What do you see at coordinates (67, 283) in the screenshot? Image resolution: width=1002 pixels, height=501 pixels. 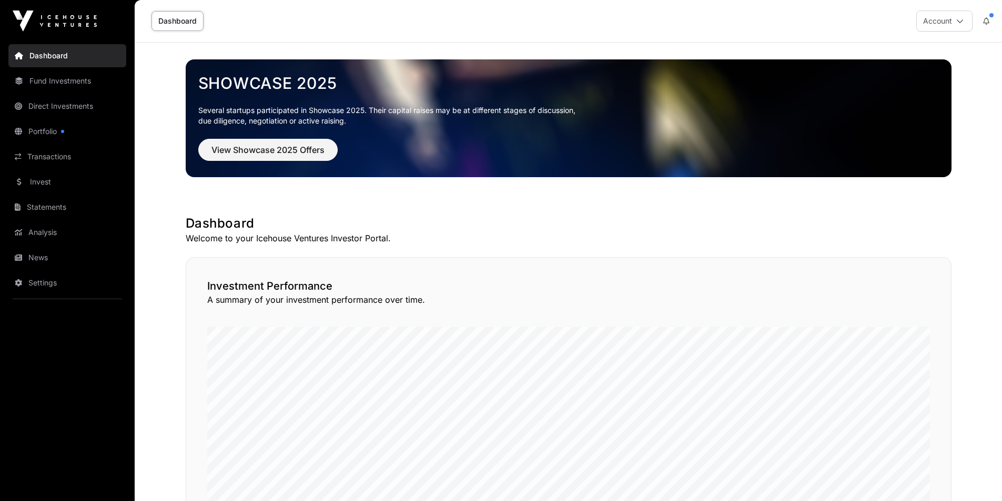 I see `a: Settings` at bounding box center [67, 283].